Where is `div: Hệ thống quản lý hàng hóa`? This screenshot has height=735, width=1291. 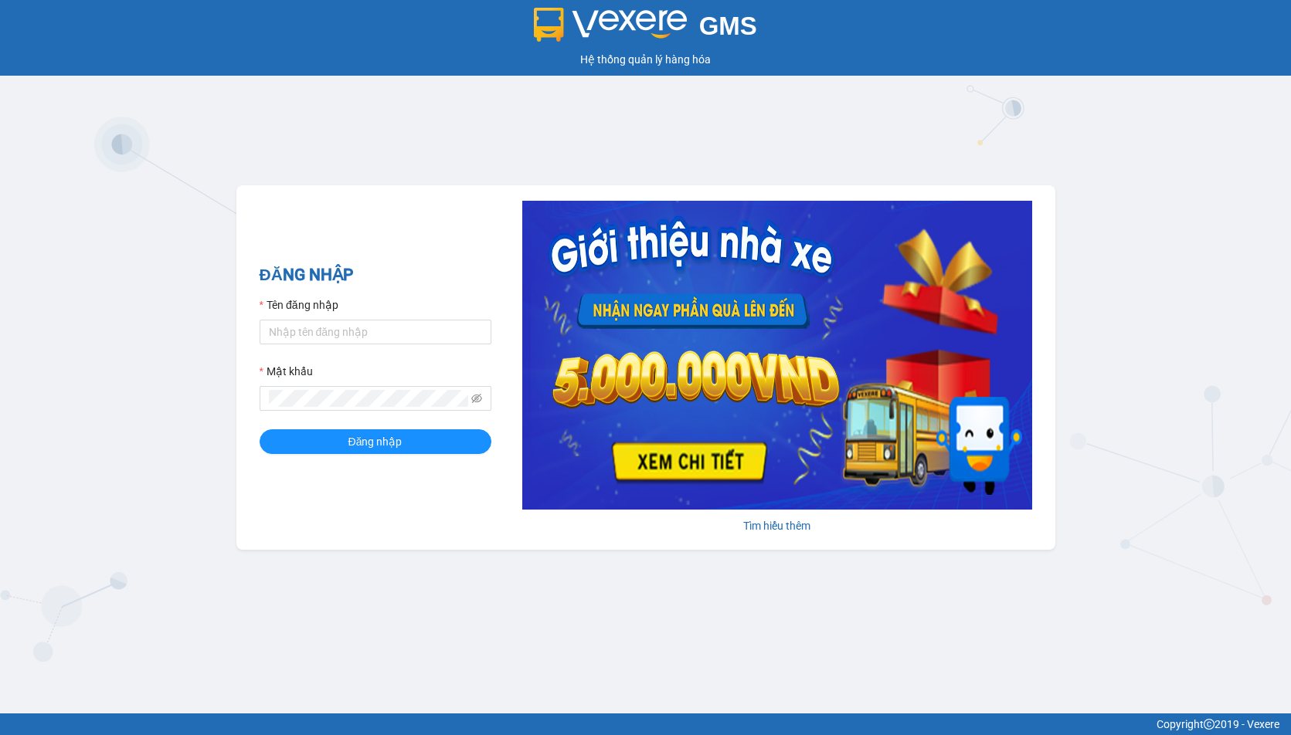
div: Hệ thống quản lý hàng hóa is located at coordinates (645, 59).